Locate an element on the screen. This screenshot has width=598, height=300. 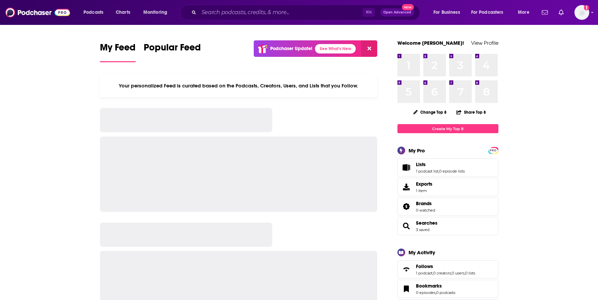
button: Share Top 8 is located at coordinates (471, 112).